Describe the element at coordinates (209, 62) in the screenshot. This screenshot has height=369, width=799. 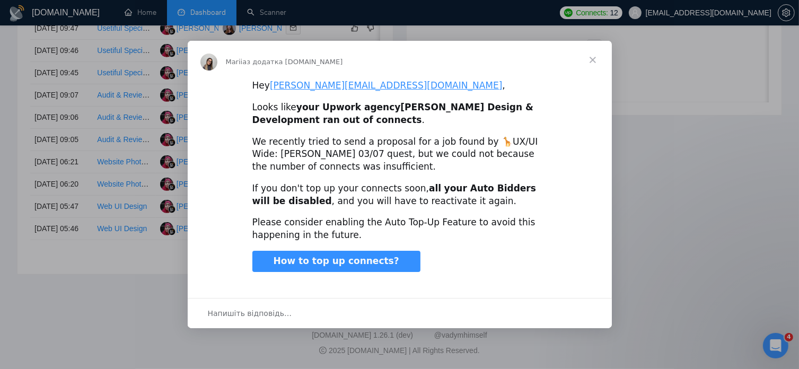
I see `img: Profile image for Mariia` at that location.